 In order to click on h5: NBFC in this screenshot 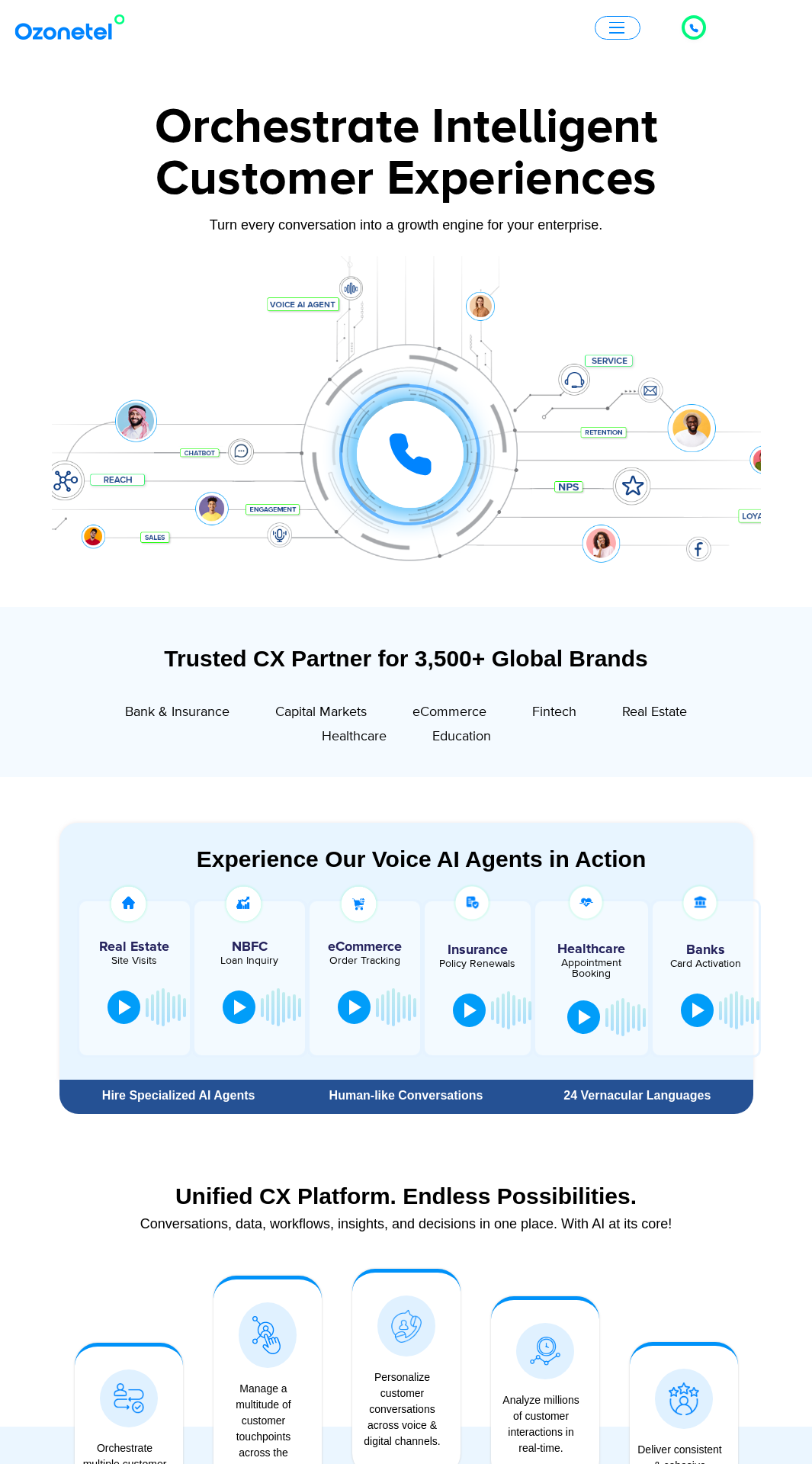, I will do `click(250, 947)`.